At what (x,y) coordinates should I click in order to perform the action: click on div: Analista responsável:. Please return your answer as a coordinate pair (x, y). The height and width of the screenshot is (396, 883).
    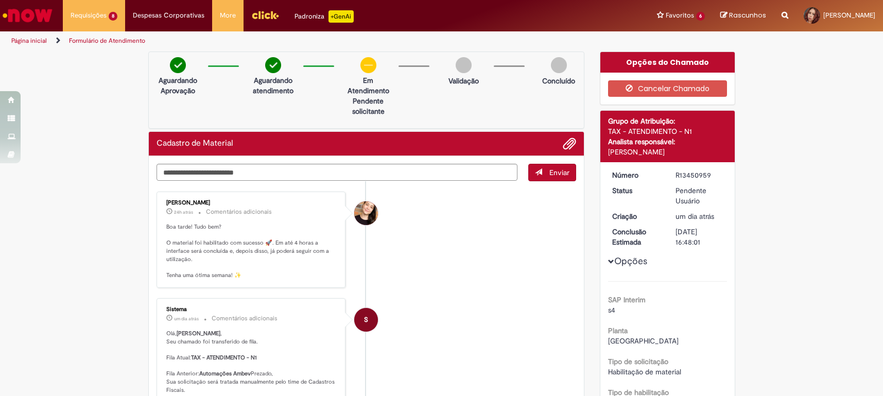
    Looking at the image, I should click on (667, 142).